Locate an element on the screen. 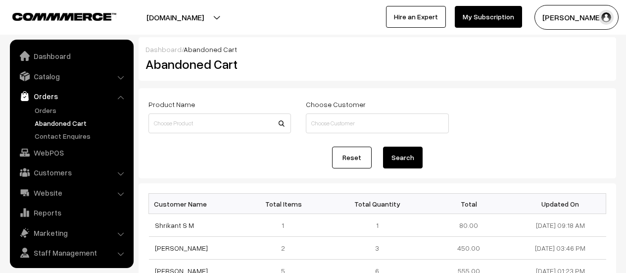  td: 2 is located at coordinates (286, 248).